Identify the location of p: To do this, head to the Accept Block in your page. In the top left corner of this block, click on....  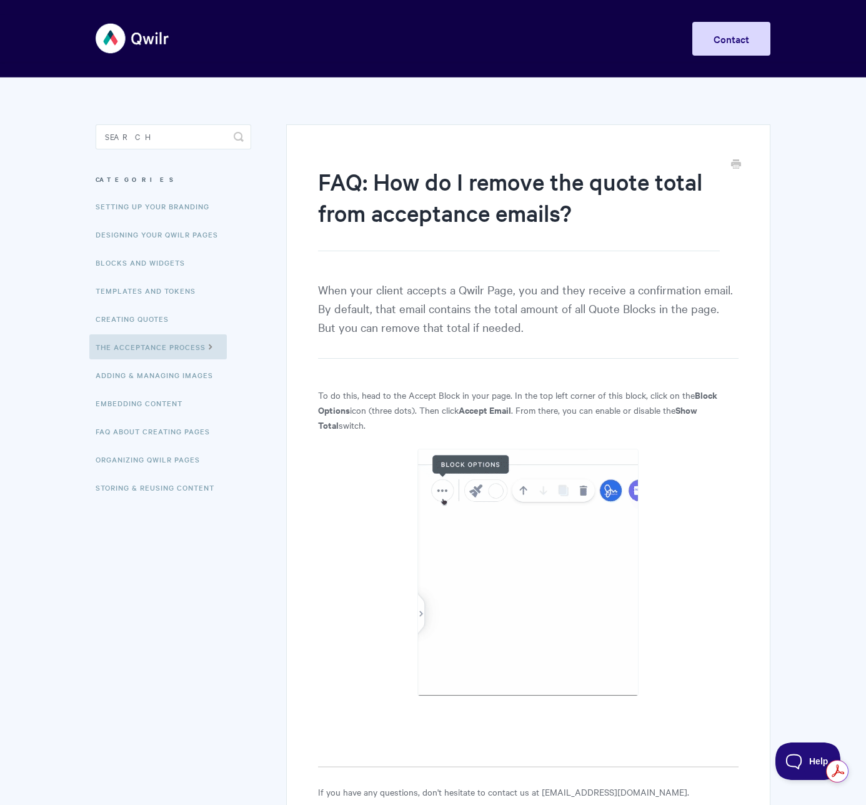
(528, 410).